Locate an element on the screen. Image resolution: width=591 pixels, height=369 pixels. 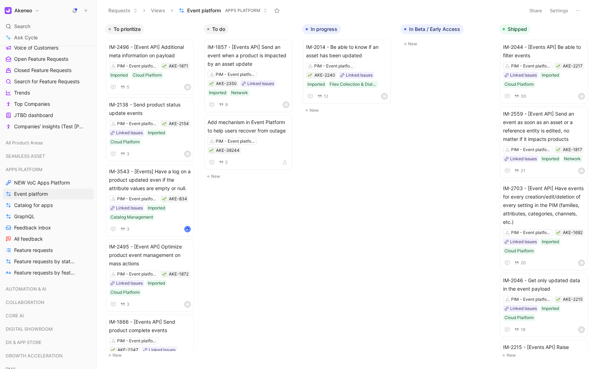
div: AKE-2347 is located at coordinates (128, 350).